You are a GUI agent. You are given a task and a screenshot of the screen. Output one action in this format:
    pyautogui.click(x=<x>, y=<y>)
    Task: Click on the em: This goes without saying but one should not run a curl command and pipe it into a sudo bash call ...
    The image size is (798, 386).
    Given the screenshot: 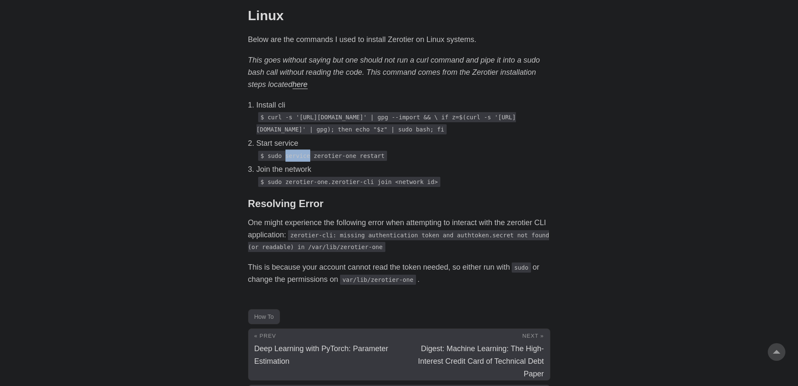 What is the action you would take?
    pyautogui.click(x=394, y=72)
    